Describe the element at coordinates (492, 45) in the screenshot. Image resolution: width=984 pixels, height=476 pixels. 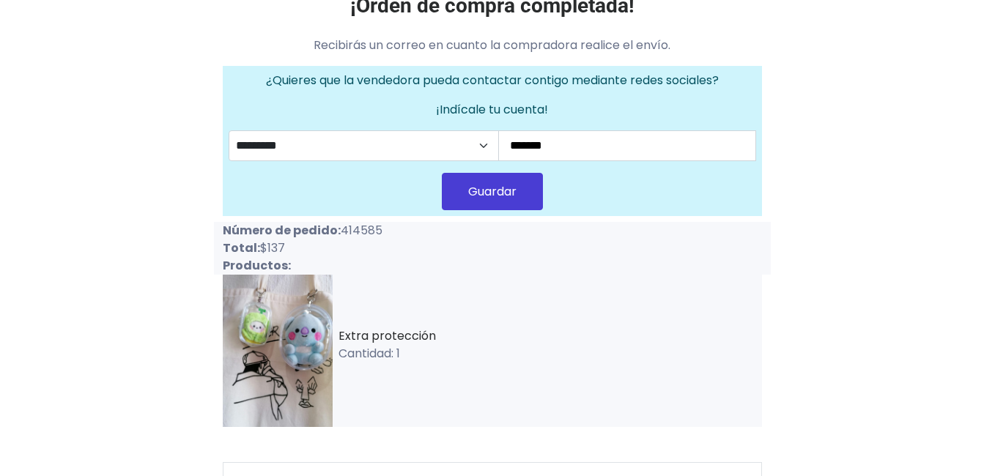
I see `p: Recibirás un correo en cuanto la compradora realice el envío.` at that location.